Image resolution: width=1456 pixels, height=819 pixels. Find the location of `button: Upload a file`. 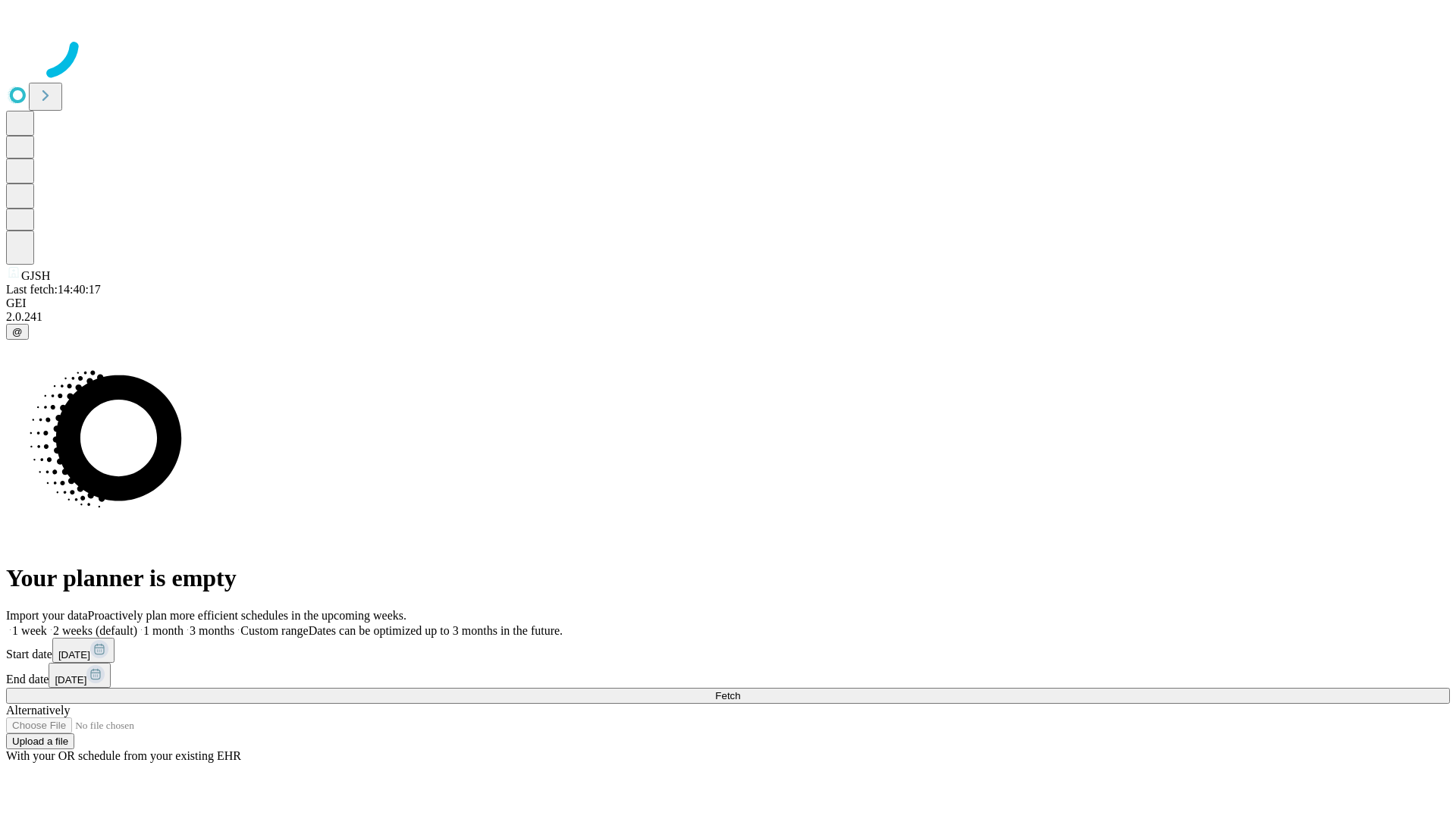

button: Upload a file is located at coordinates (40, 741).